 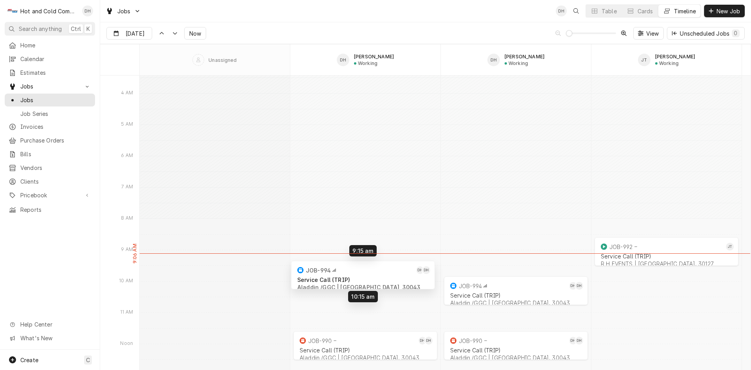 What do you see at coordinates (135, 254) in the screenshot?
I see `label: 9:06 AM` at bounding box center [135, 254].